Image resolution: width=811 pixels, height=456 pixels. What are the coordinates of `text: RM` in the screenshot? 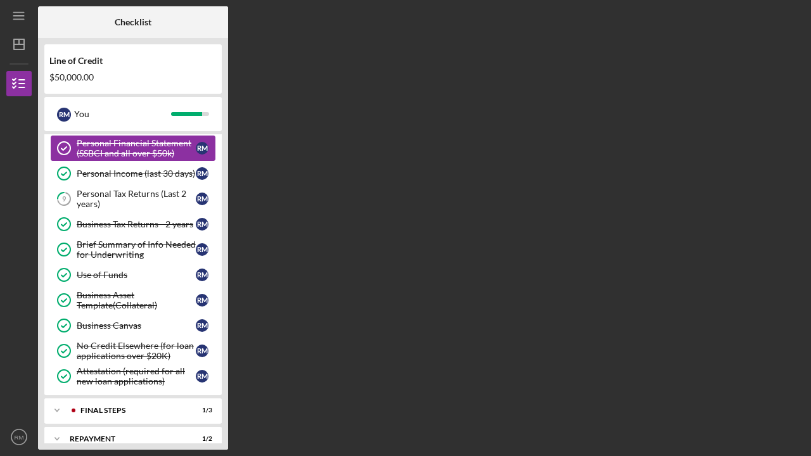 It's located at (19, 437).